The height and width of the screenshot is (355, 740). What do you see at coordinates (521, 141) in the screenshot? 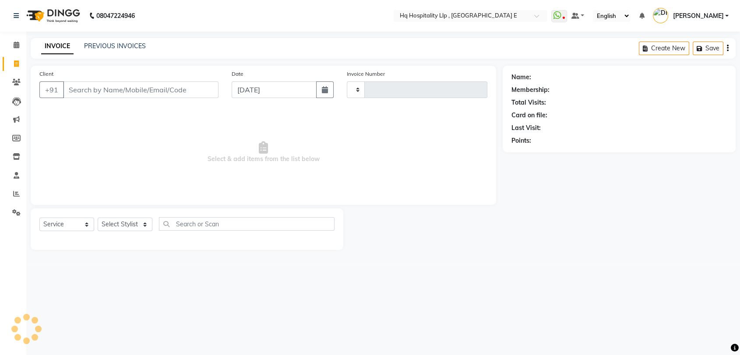
I see `div: Points:` at bounding box center [521, 141].